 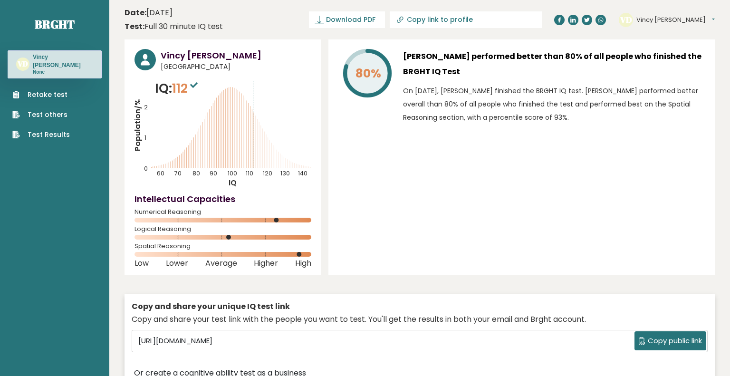 What do you see at coordinates (41, 134) in the screenshot?
I see `a: Test Results` at bounding box center [41, 134].